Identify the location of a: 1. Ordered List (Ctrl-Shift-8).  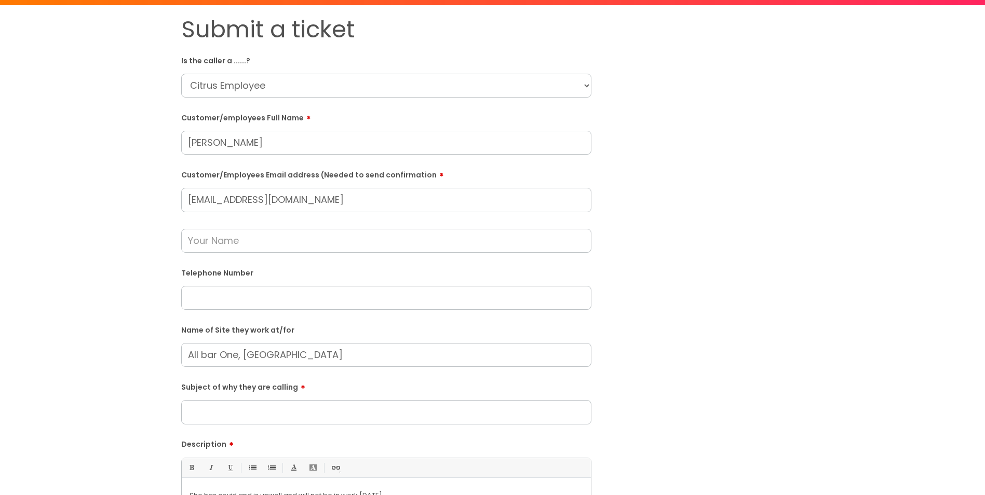
(271, 468).